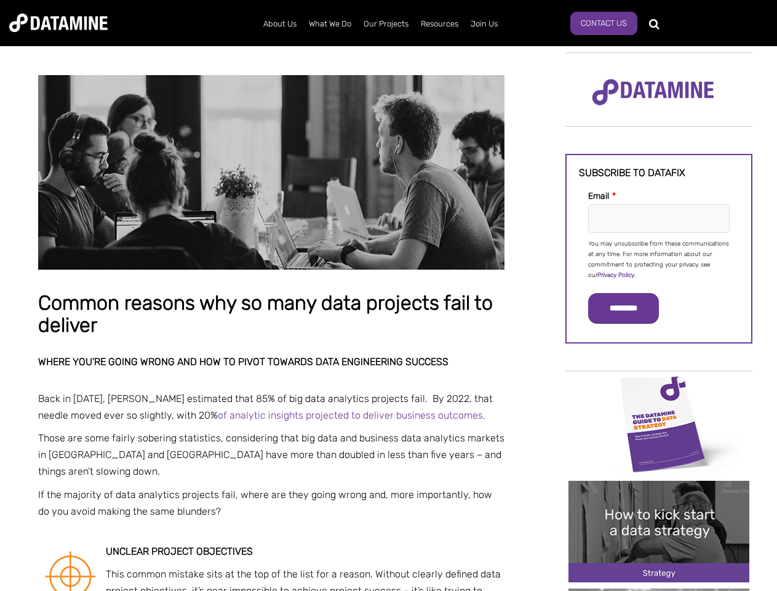  I want to click on p: You may unsubscribe from these communications at any time. For more information about our commitm..., so click(659, 260).